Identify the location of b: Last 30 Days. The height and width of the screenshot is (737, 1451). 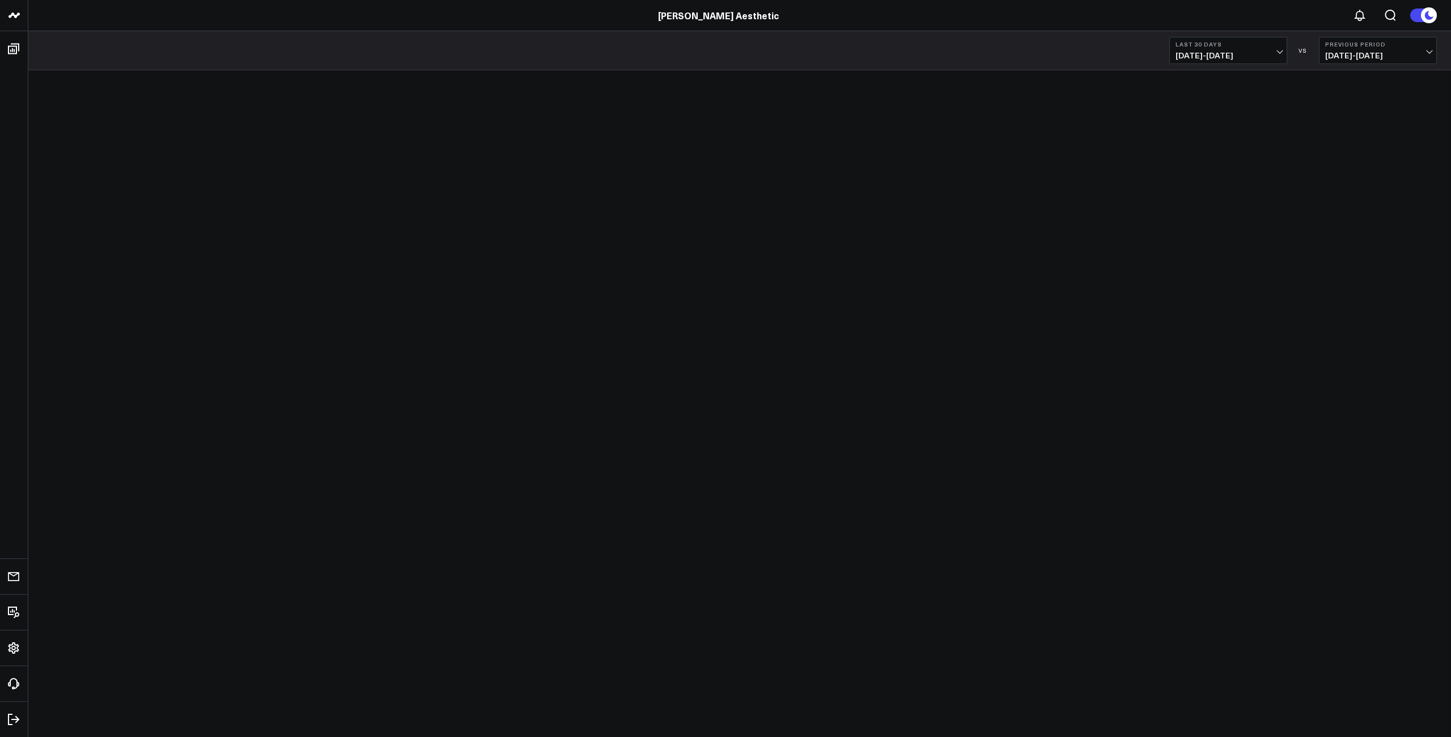
(1228, 44).